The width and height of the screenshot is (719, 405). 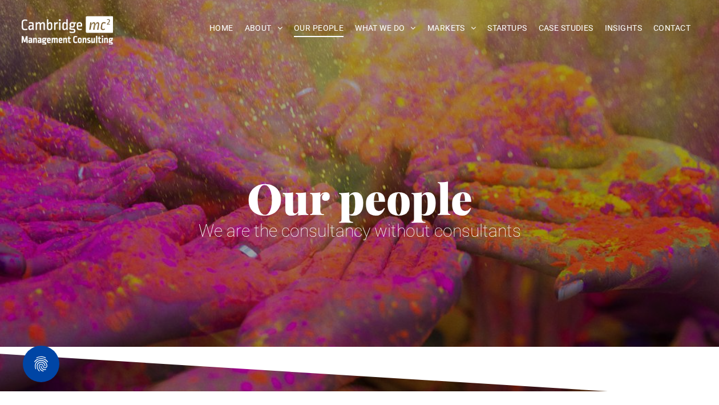 What do you see at coordinates (263, 28) in the screenshot?
I see `a: ABOUT` at bounding box center [263, 28].